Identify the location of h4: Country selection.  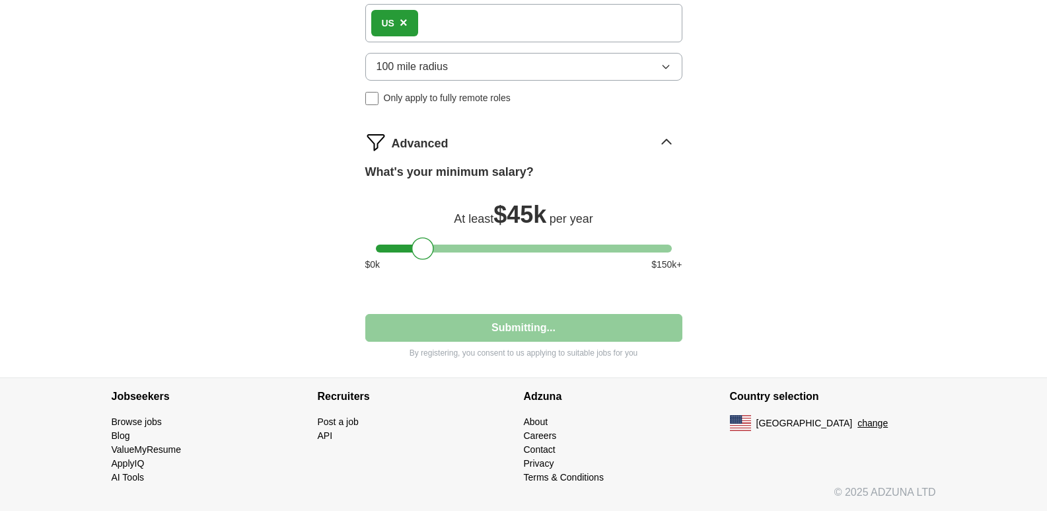
(833, 396).